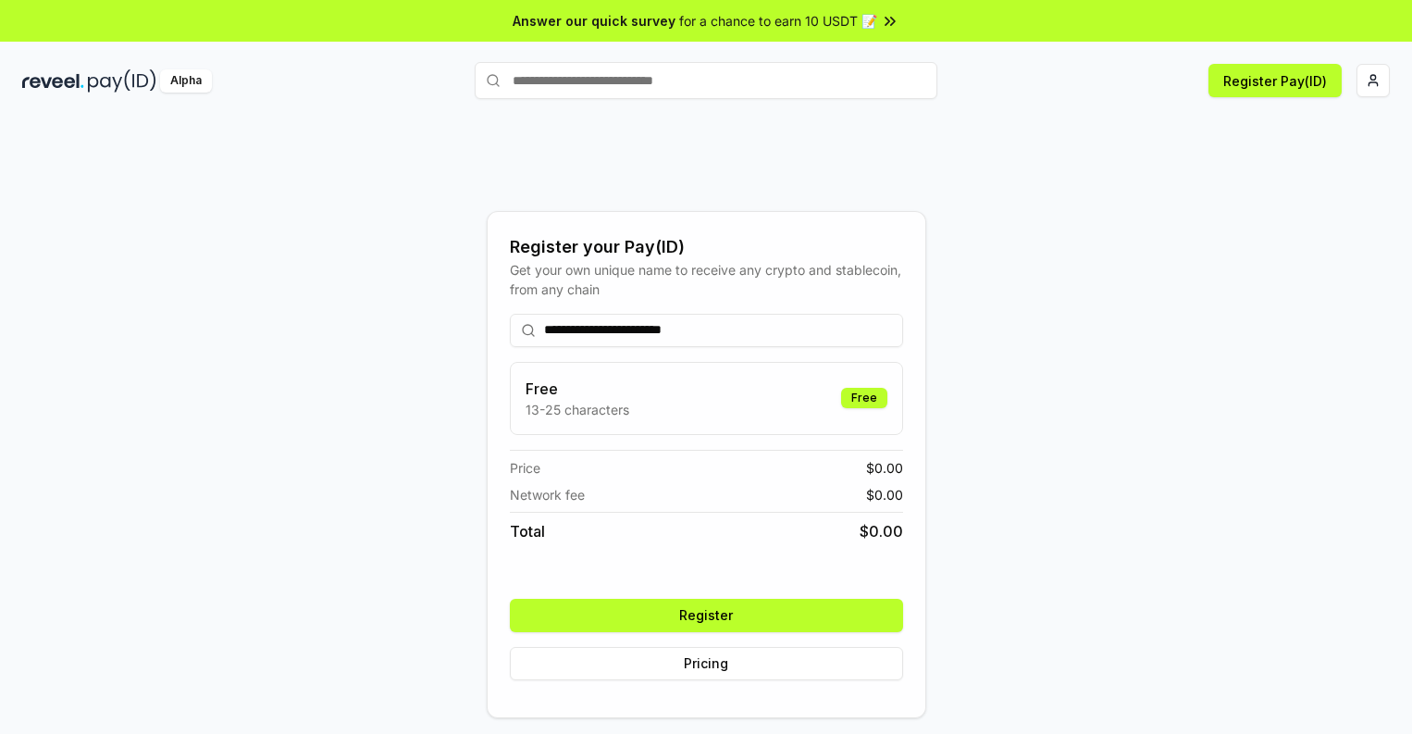 The width and height of the screenshot is (1412, 734). I want to click on h3: Free, so click(577, 389).